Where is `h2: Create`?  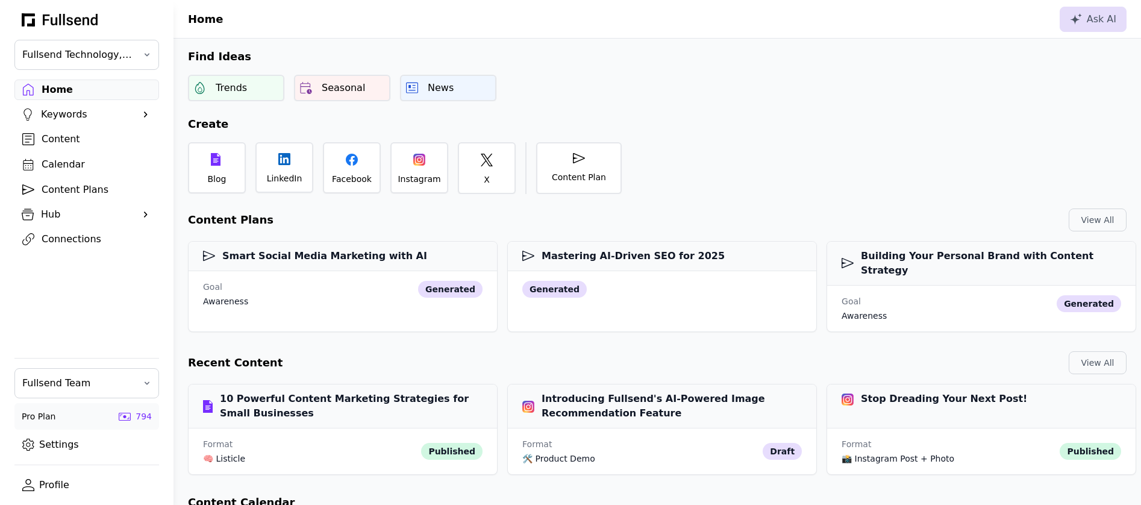 h2: Create is located at coordinates (657, 124).